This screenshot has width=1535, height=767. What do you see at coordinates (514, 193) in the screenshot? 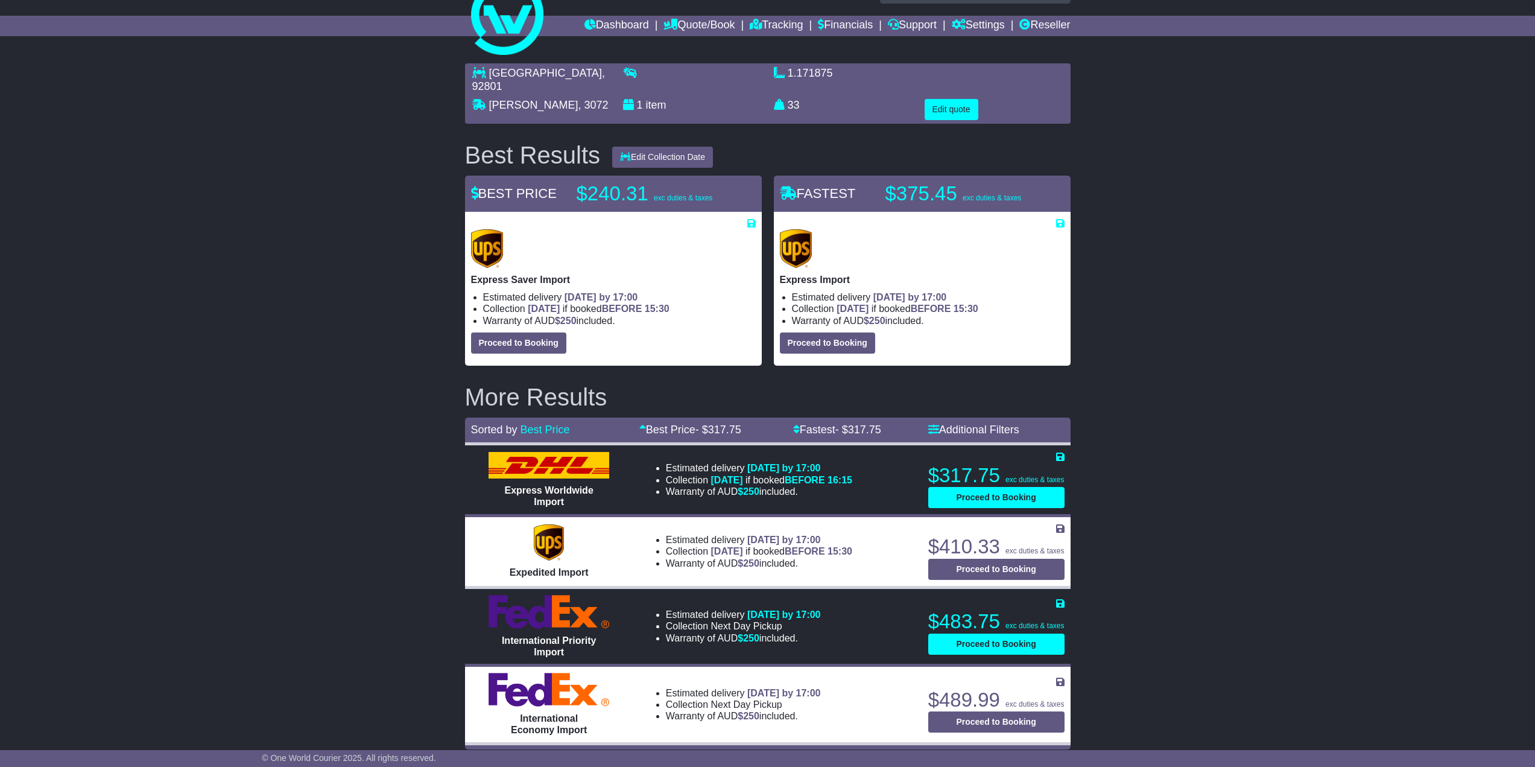
I see `span: BEST PRICE` at bounding box center [514, 193].